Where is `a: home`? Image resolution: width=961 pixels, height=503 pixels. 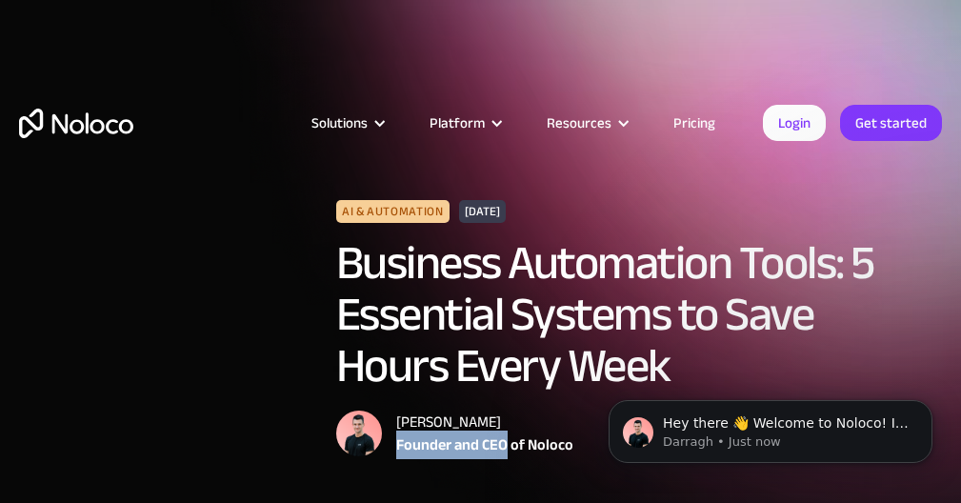
a: home is located at coordinates (76, 123).